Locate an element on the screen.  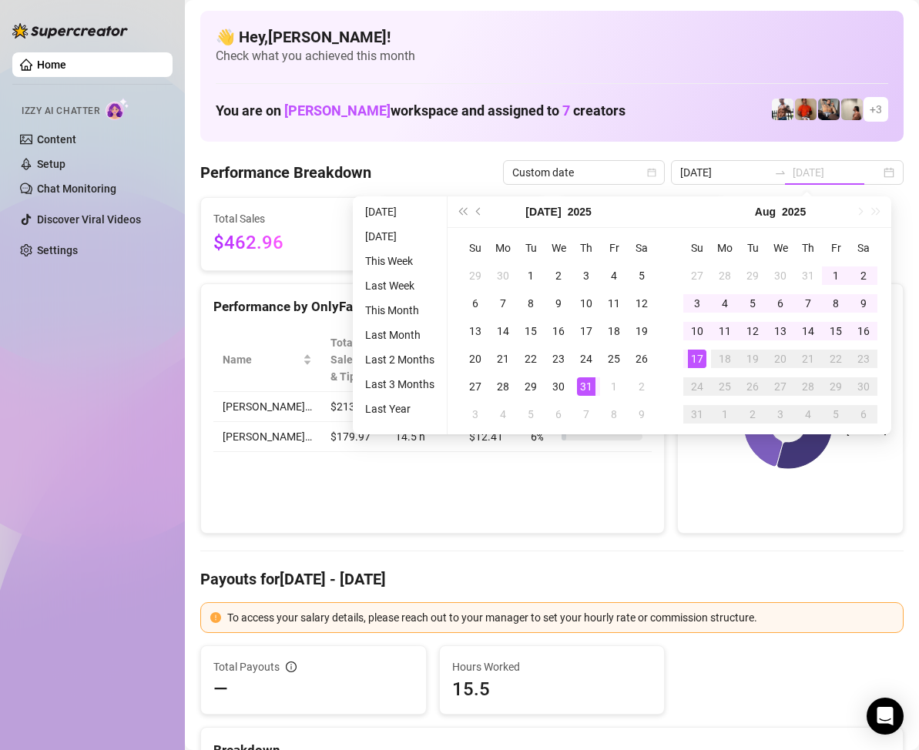
div: 25 is located at coordinates (725, 387).